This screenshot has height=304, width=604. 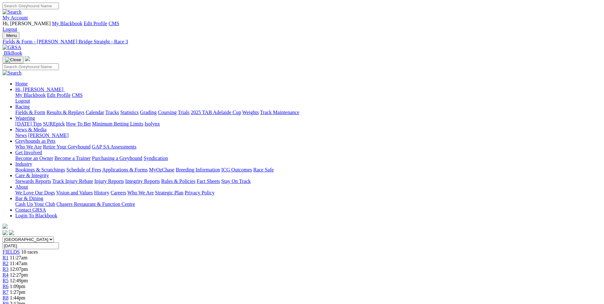 What do you see at coordinates (21, 83) in the screenshot?
I see `a: Home` at bounding box center [21, 83].